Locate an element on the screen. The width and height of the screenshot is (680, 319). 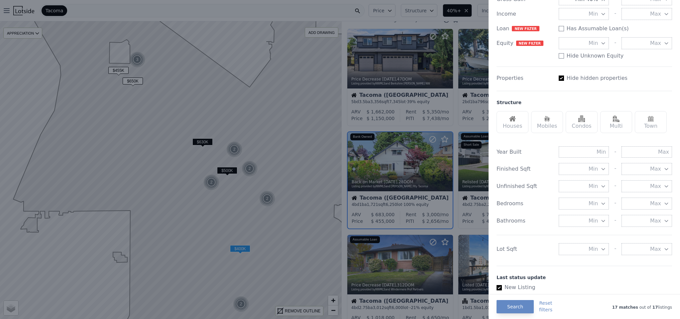
div: Bedrooms is located at coordinates (525, 203).